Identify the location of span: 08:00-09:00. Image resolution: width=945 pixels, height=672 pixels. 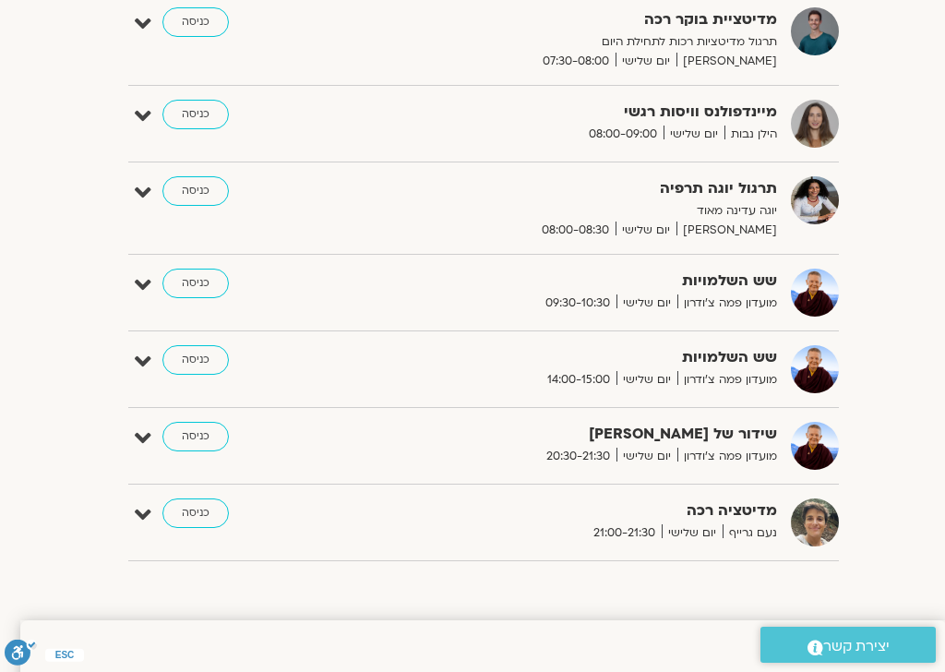
(623, 134).